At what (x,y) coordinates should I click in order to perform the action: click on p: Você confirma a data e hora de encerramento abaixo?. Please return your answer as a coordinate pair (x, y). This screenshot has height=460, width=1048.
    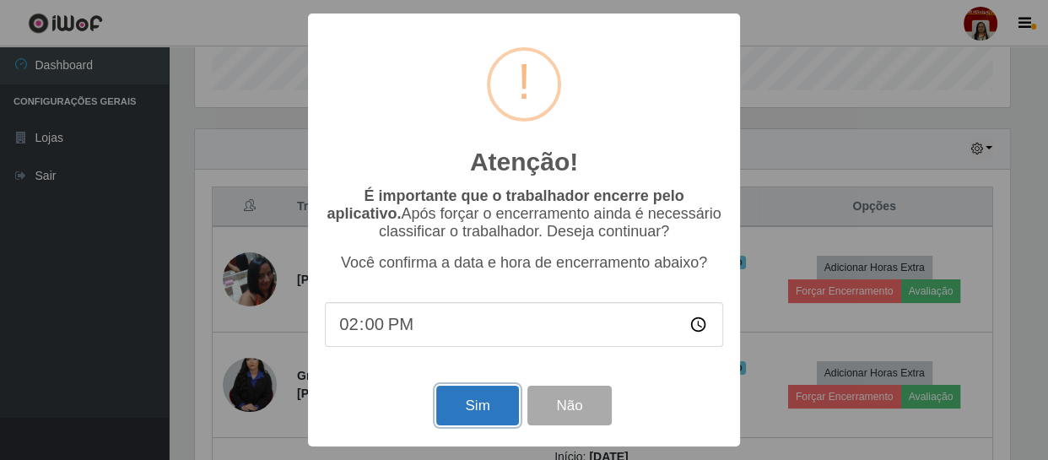
    Looking at the image, I should click on (524, 262).